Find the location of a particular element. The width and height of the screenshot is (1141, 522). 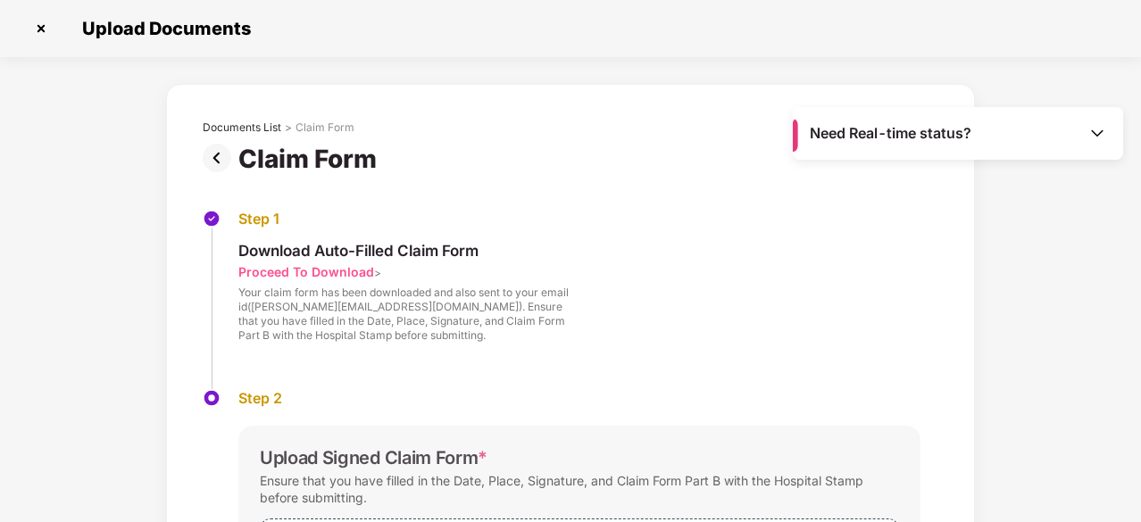

div: Ensure that you have filled in the Date, Place, Signature, and Claim Form Part B with the Hospita... is located at coordinates (580, 489).